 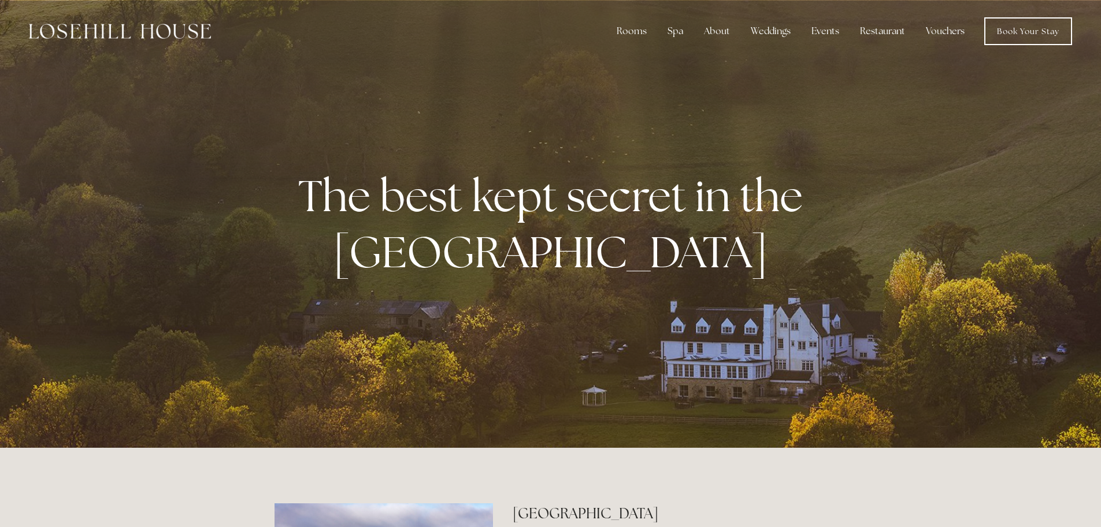 I want to click on div: Rooms, so click(x=632, y=31).